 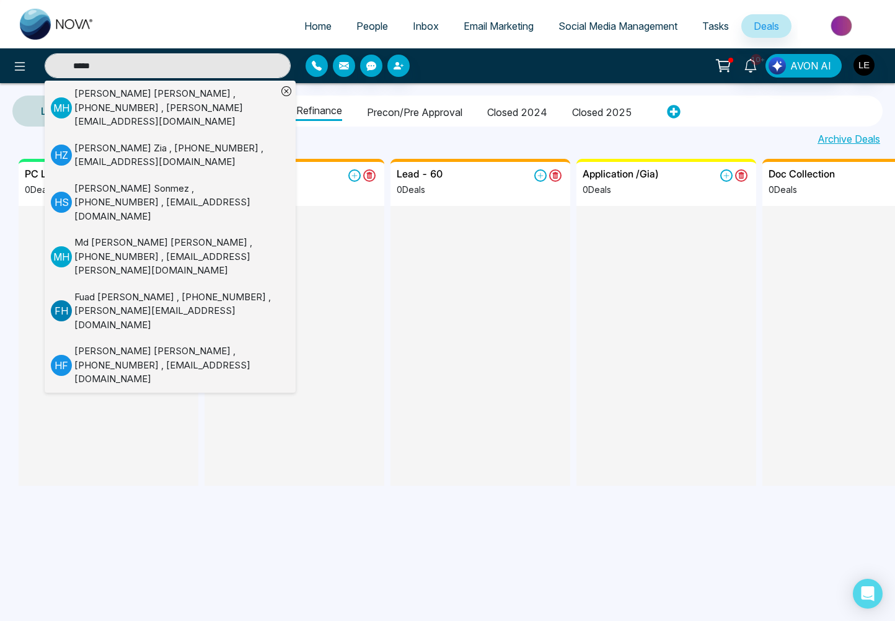 I want to click on span: Social Media Management, so click(x=618, y=26).